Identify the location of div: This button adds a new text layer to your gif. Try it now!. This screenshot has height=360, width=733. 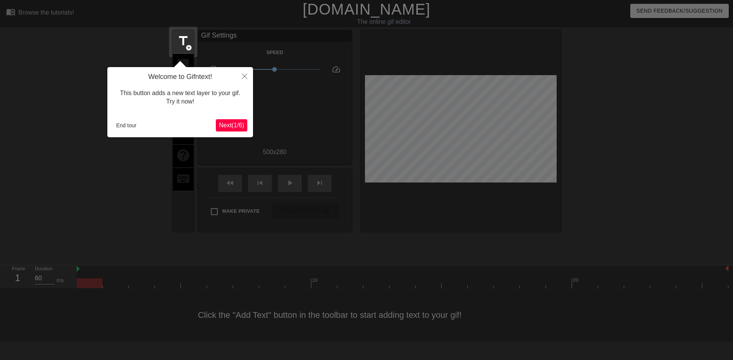
(180, 97).